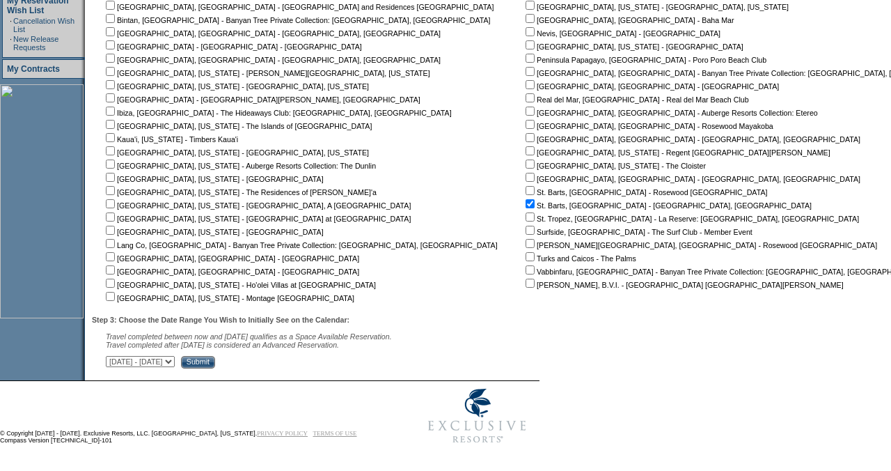 The image size is (891, 471). What do you see at coordinates (221, 319) in the screenshot?
I see `b: Step 3: Choose the Date Range You Wish to Initially See on the Calendar:` at bounding box center [221, 319].